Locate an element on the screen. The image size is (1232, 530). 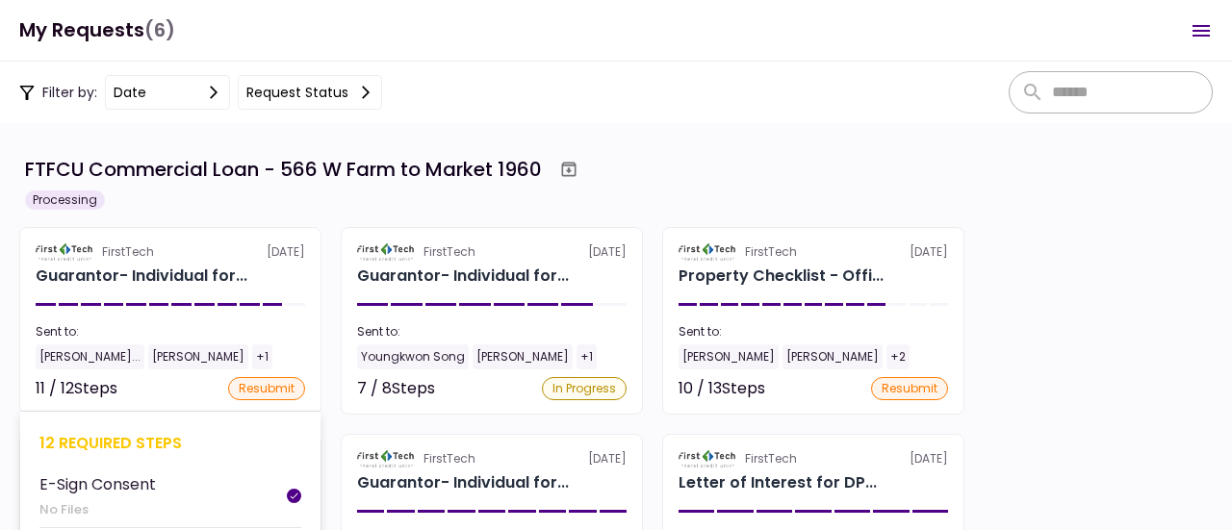
div: Processing is located at coordinates (64, 200).